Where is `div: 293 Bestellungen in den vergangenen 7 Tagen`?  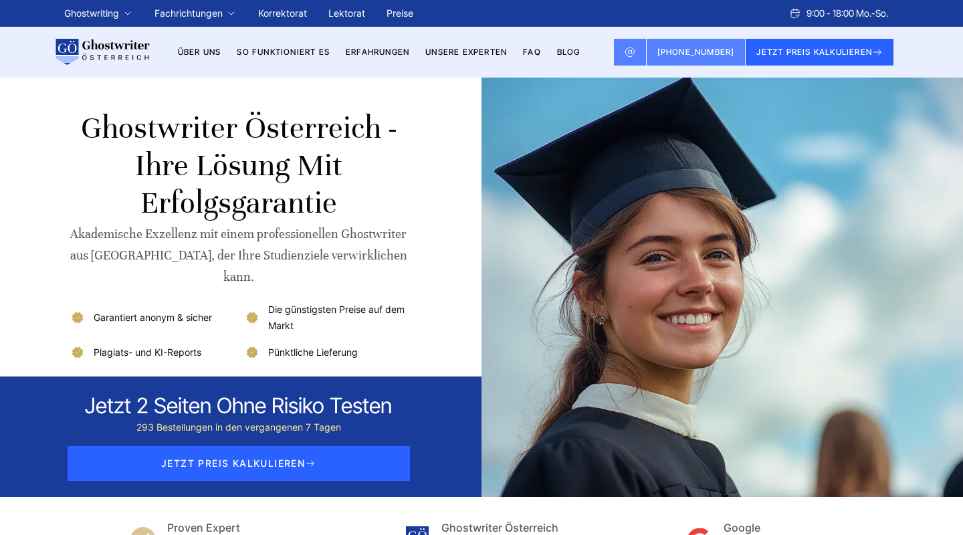 div: 293 Bestellungen in den vergangenen 7 Tagen is located at coordinates (238, 427).